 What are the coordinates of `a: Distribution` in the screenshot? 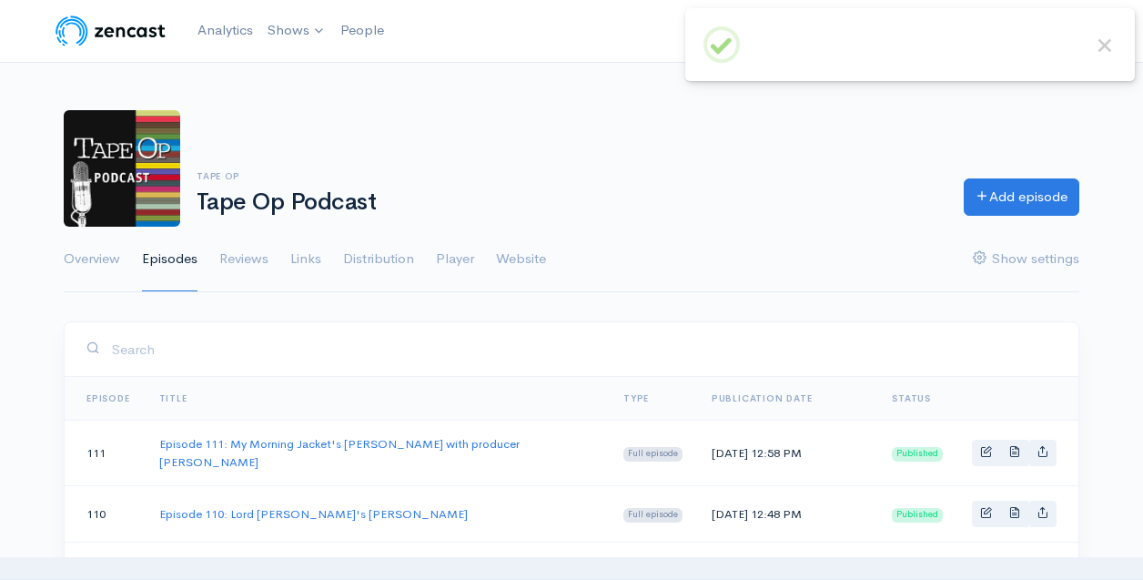 It's located at (379, 259).